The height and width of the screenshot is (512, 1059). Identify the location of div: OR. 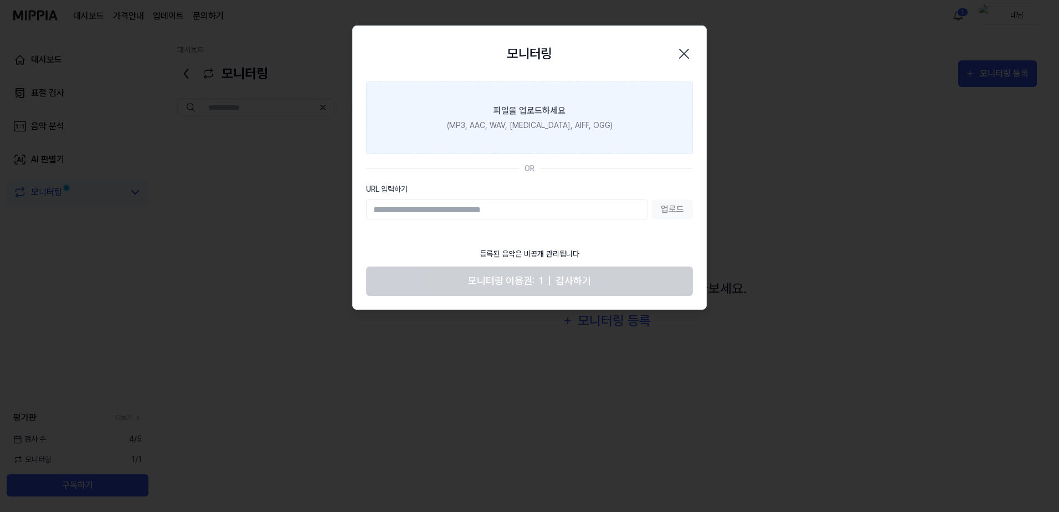
(530, 168).